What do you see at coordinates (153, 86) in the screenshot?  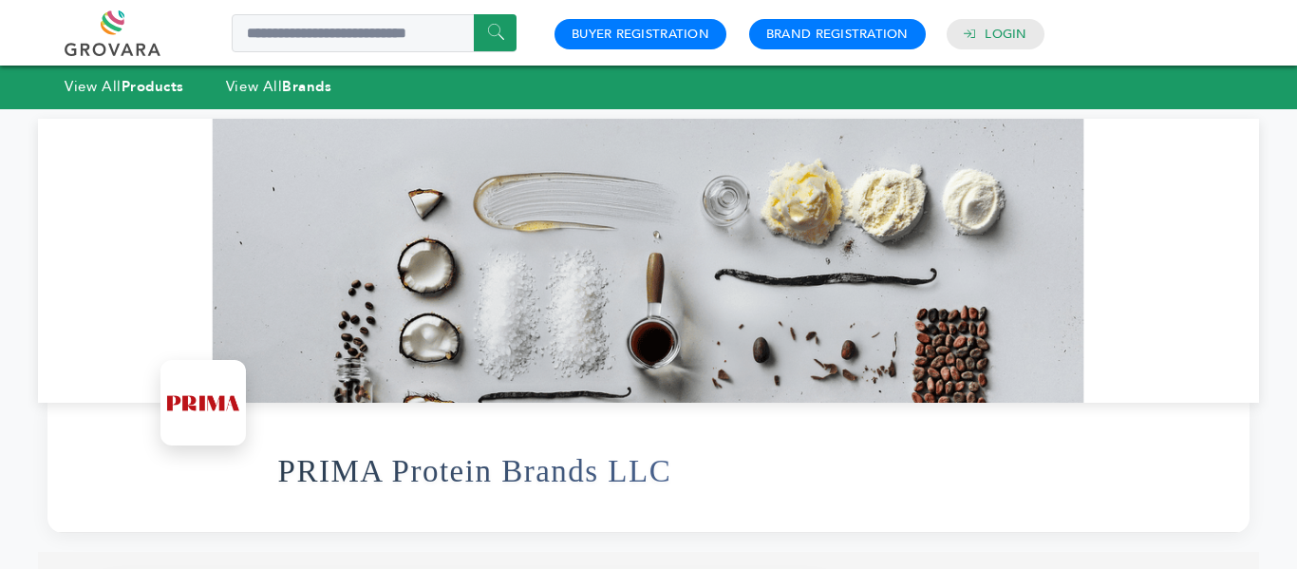 I see `strong: Products` at bounding box center [153, 86].